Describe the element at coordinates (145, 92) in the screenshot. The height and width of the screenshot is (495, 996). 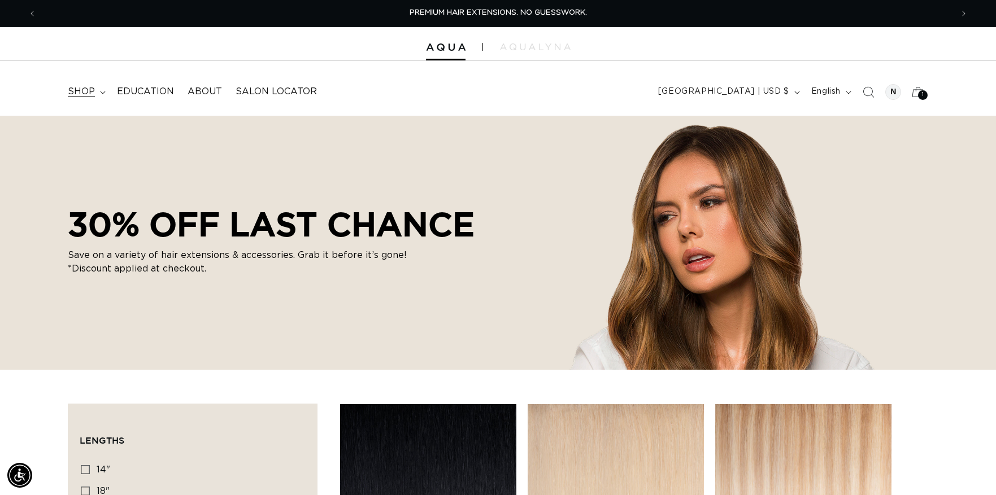
I see `a: Education` at that location.